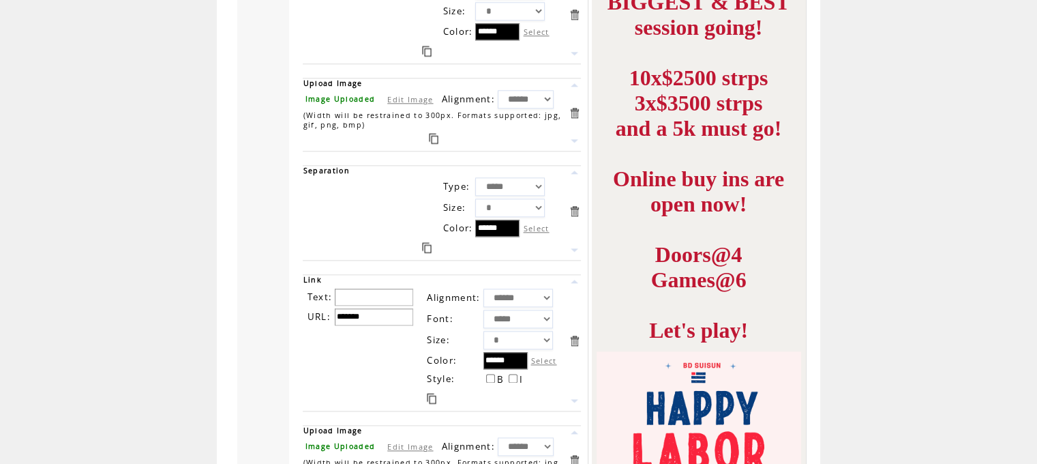  Describe the element at coordinates (318, 316) in the screenshot. I see `span: URL:` at that location.